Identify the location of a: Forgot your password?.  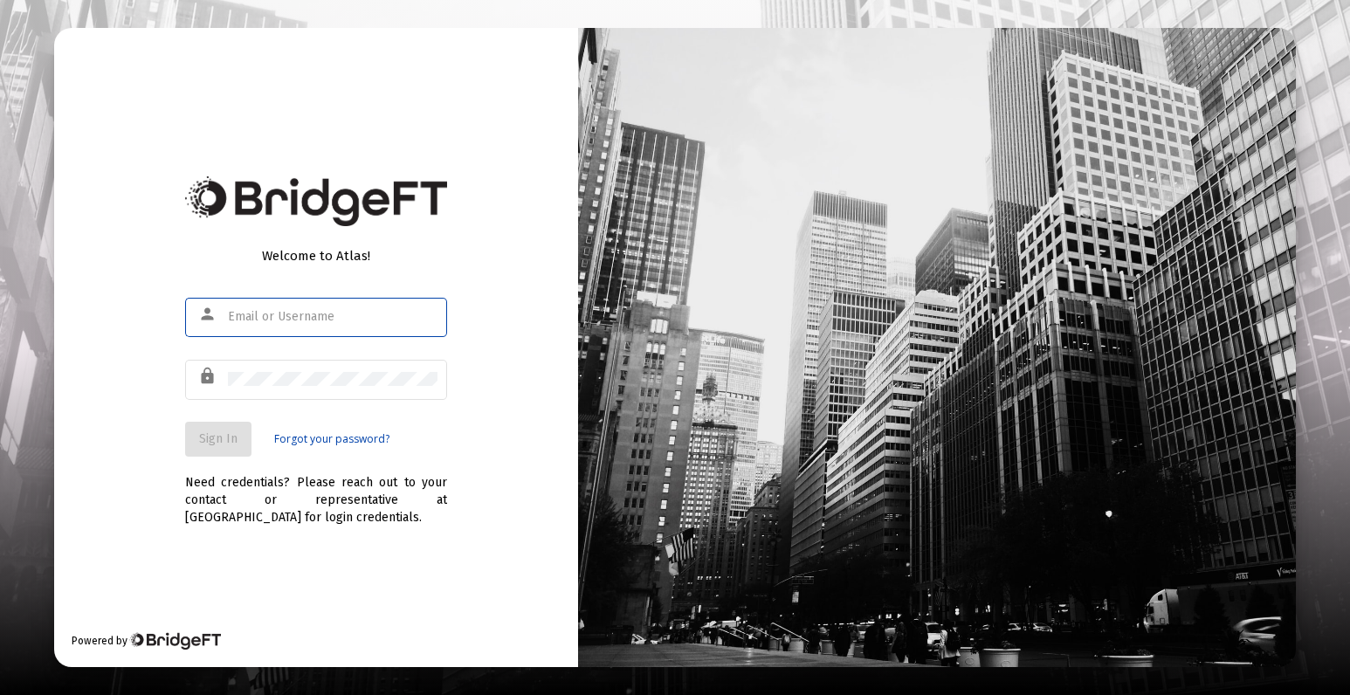
(332, 439).